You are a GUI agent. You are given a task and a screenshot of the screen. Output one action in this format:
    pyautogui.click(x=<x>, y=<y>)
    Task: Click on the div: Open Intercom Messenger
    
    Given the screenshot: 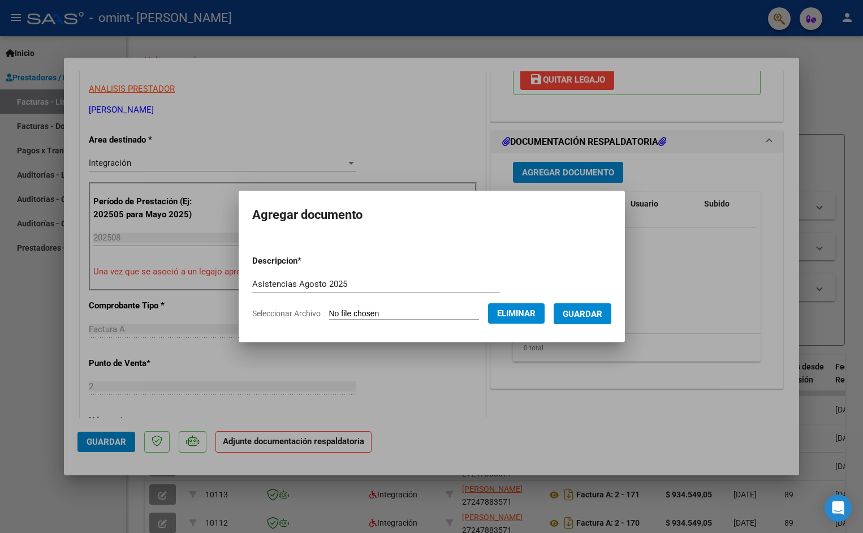 What is the action you would take?
    pyautogui.click(x=838, y=508)
    